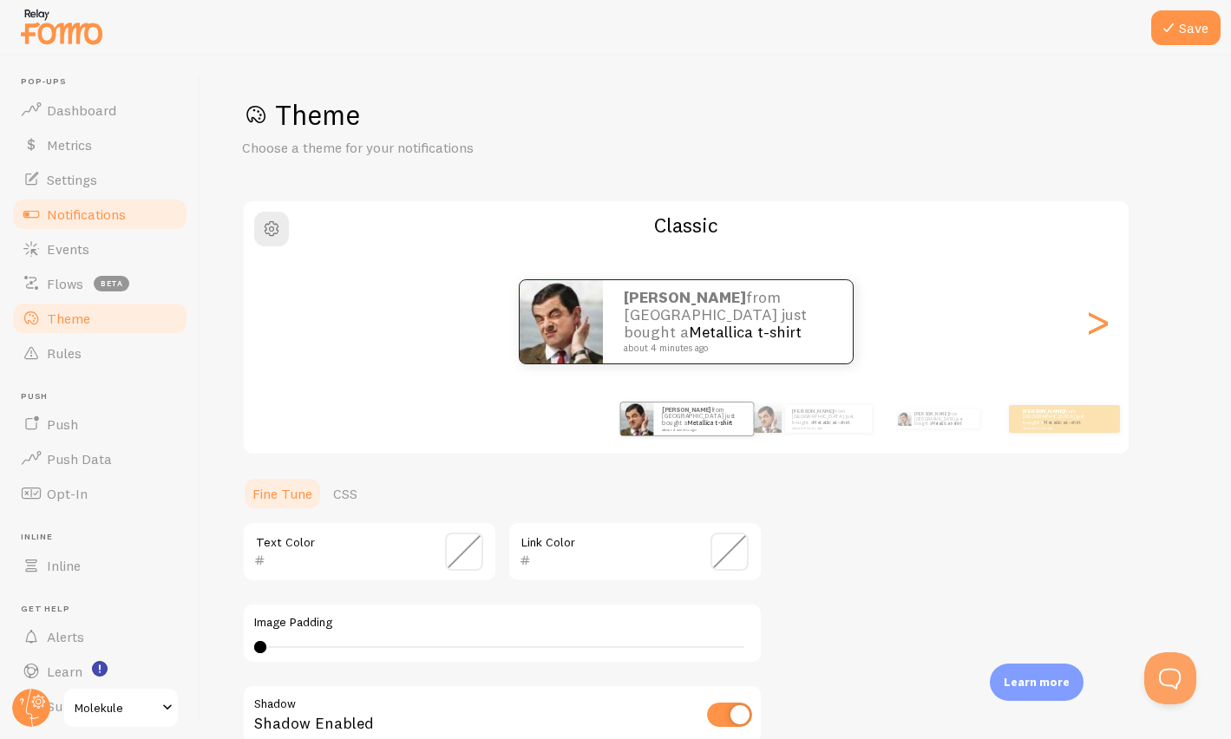  What do you see at coordinates (86, 214) in the screenshot?
I see `span: Notifications` at bounding box center [86, 214].